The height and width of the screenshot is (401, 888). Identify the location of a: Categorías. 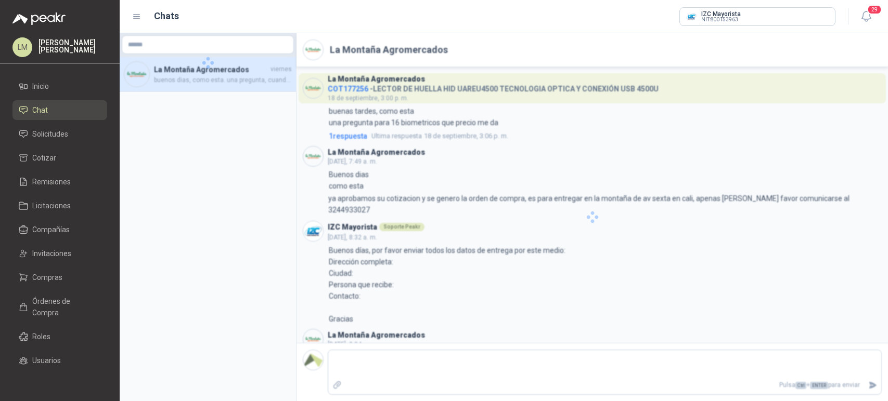
(60, 385).